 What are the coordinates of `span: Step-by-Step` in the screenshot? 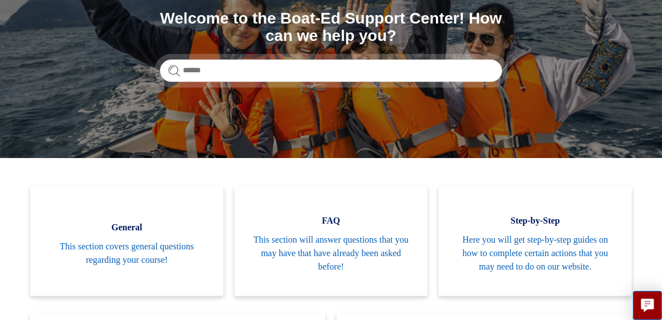 It's located at (535, 221).